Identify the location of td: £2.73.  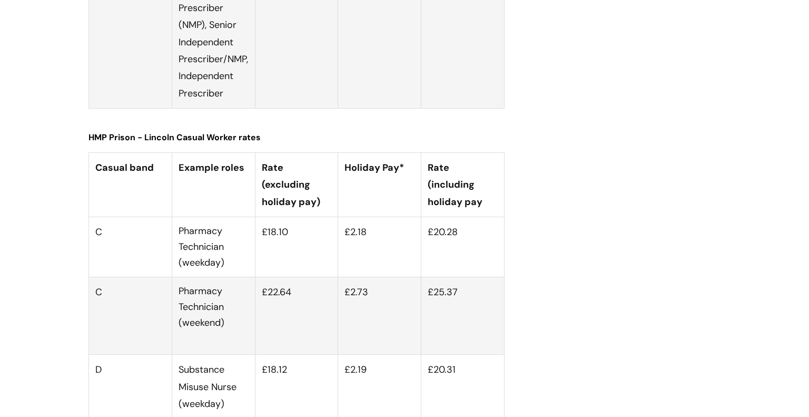
(380, 316).